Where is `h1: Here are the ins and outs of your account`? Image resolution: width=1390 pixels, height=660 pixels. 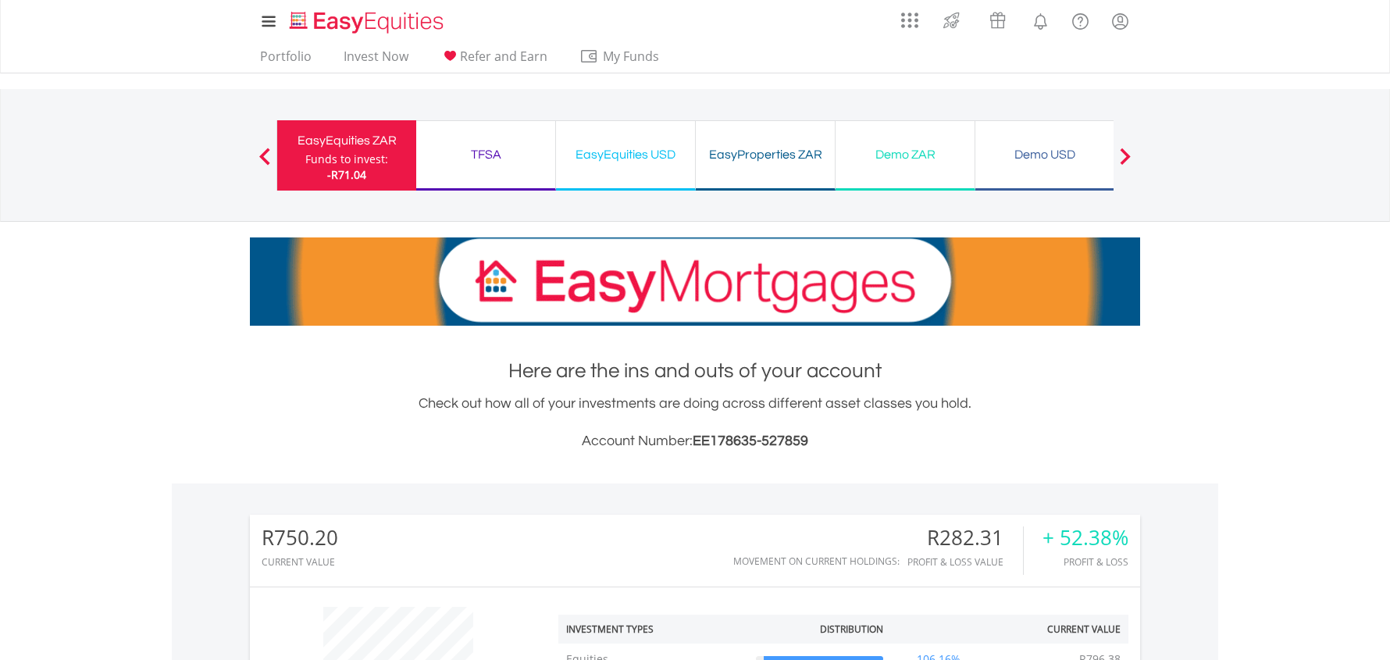
h1: Here are the ins and outs of your account is located at coordinates (695, 371).